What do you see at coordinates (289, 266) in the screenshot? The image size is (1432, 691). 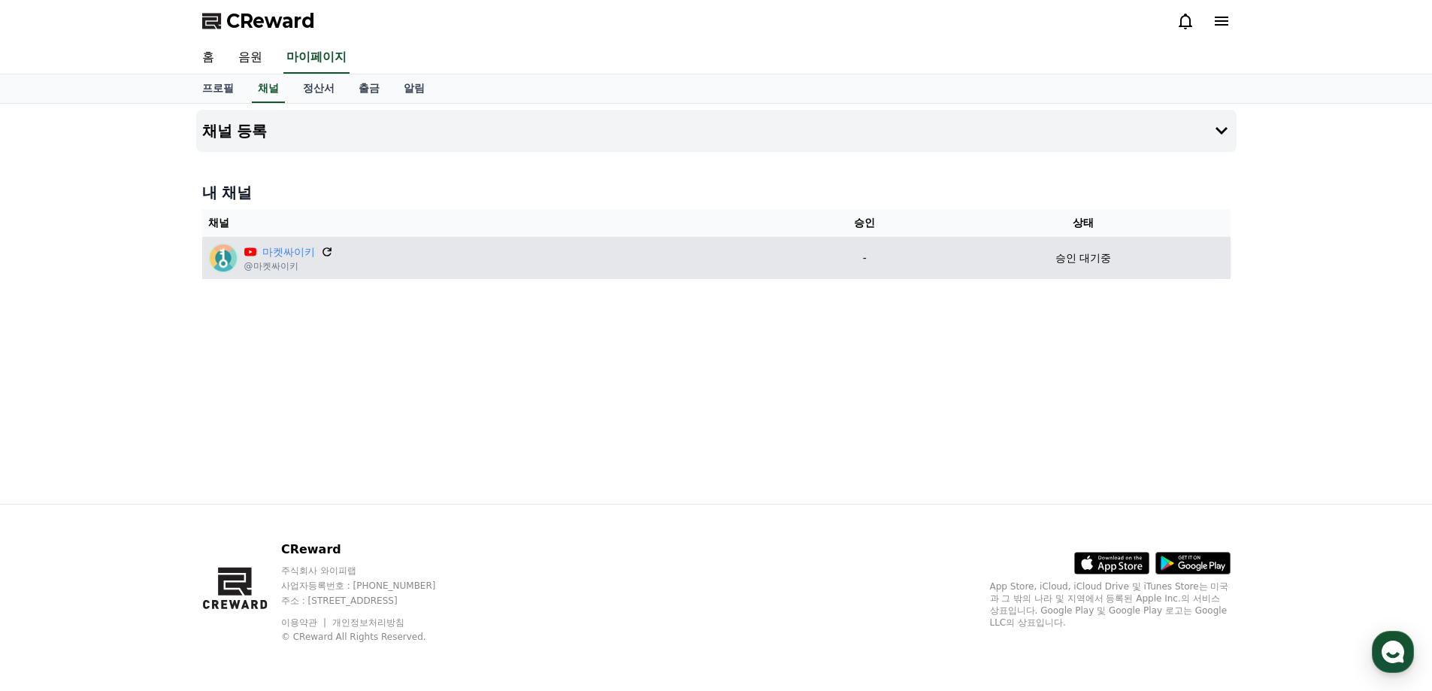 I see `p: @마켓싸이키` at bounding box center [289, 266].